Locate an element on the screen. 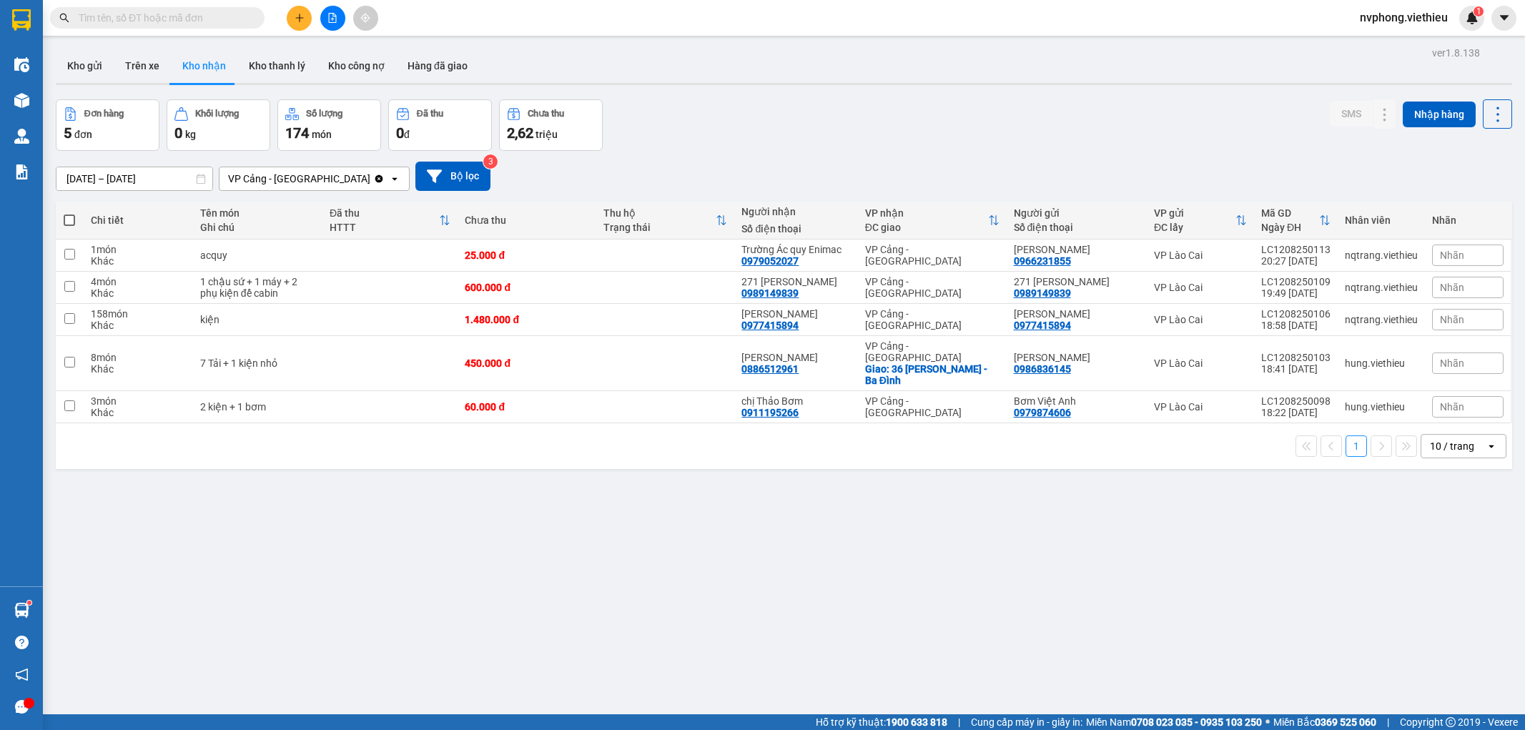 The image size is (1525, 730). div: 0977415894 is located at coordinates (770, 325).